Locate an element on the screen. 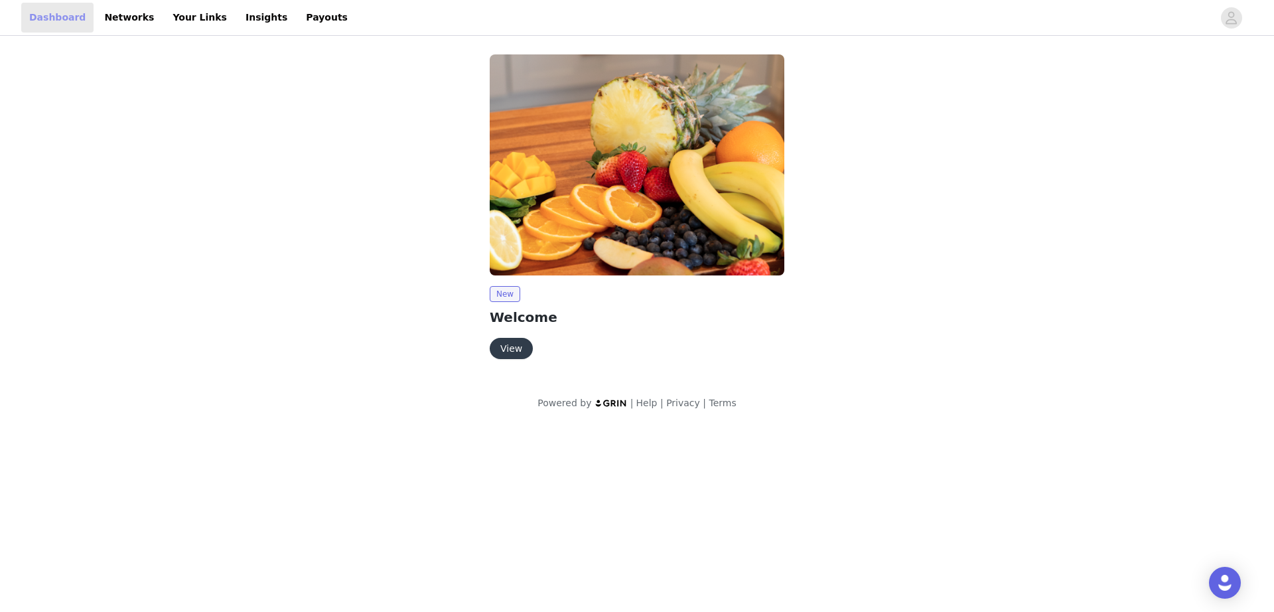 The width and height of the screenshot is (1274, 612). a: Privacy is located at coordinates (683, 403).